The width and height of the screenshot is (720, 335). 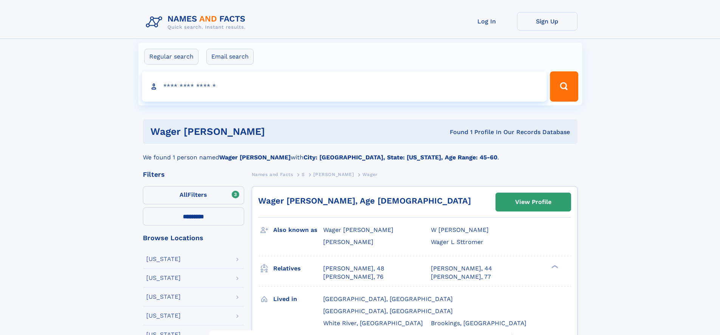 I want to click on img: Logo Names and Facts, so click(x=197, y=22).